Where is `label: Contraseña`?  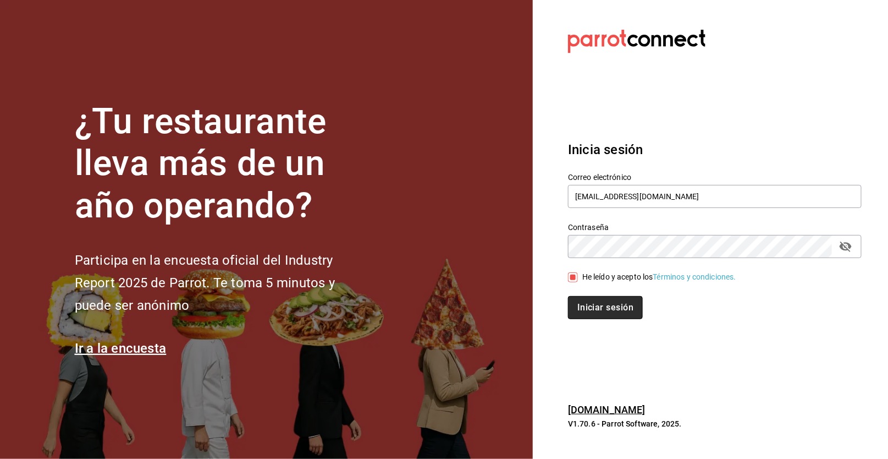 label: Contraseña is located at coordinates (715, 227).